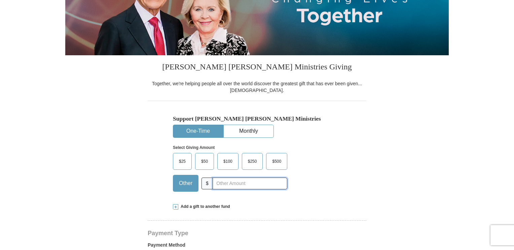  I want to click on span: $50, so click(205, 161).